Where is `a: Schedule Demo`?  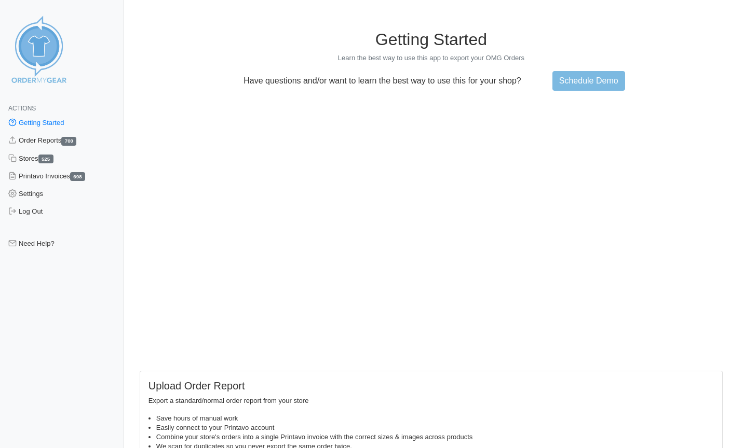
a: Schedule Demo is located at coordinates (589, 81).